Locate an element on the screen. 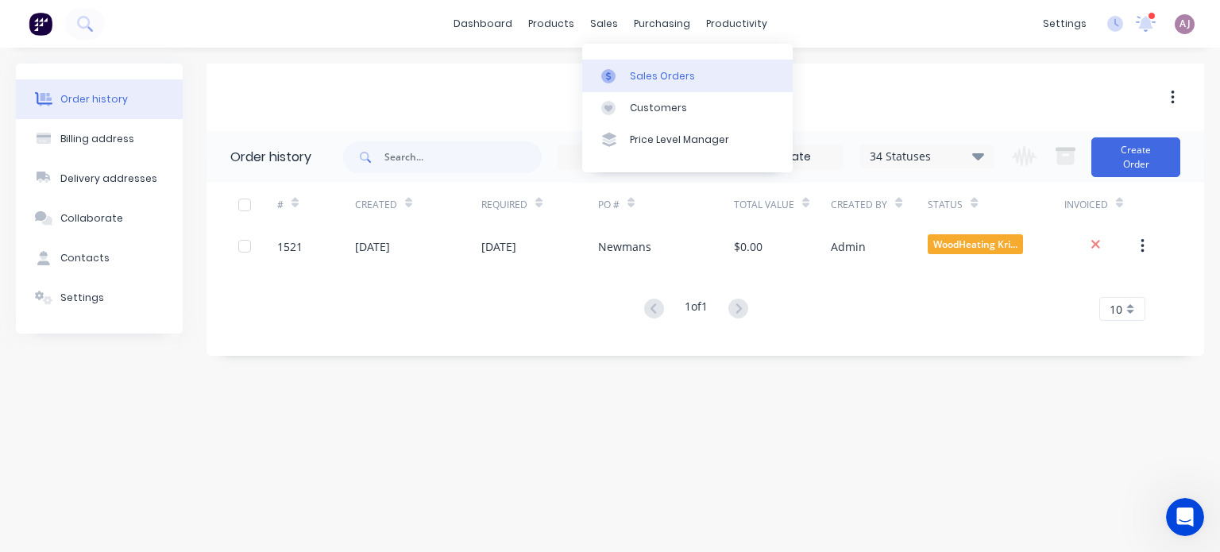 The image size is (1220, 552). div: productivity is located at coordinates (736, 24).